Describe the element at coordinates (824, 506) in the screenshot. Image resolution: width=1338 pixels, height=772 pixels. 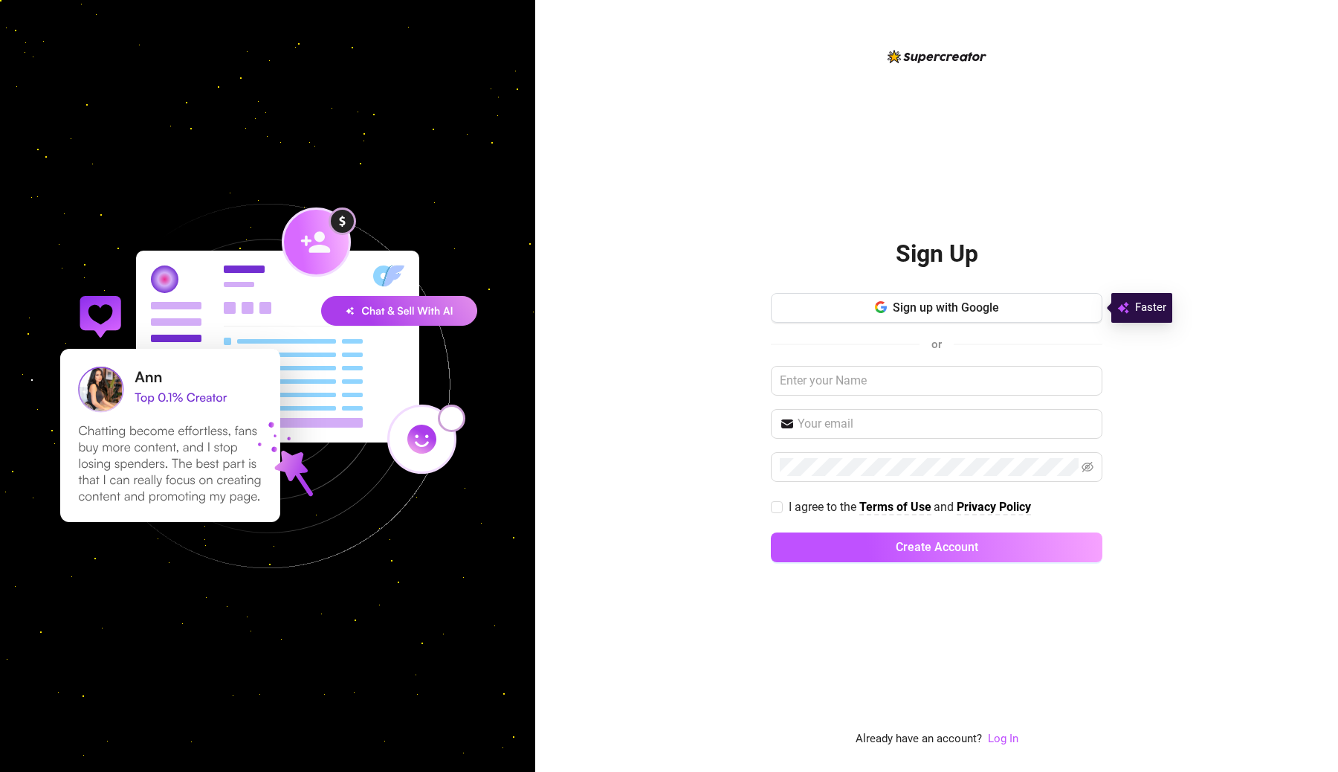
I see `span: I agree to the` at that location.